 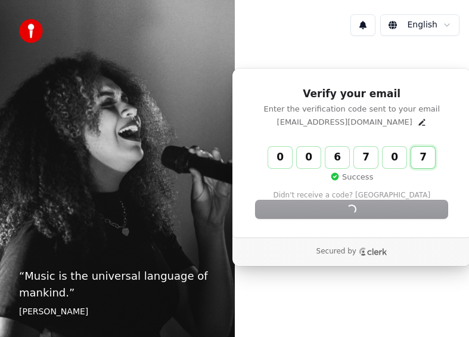 What do you see at coordinates (31, 31) in the screenshot?
I see `img: youka` at bounding box center [31, 31].